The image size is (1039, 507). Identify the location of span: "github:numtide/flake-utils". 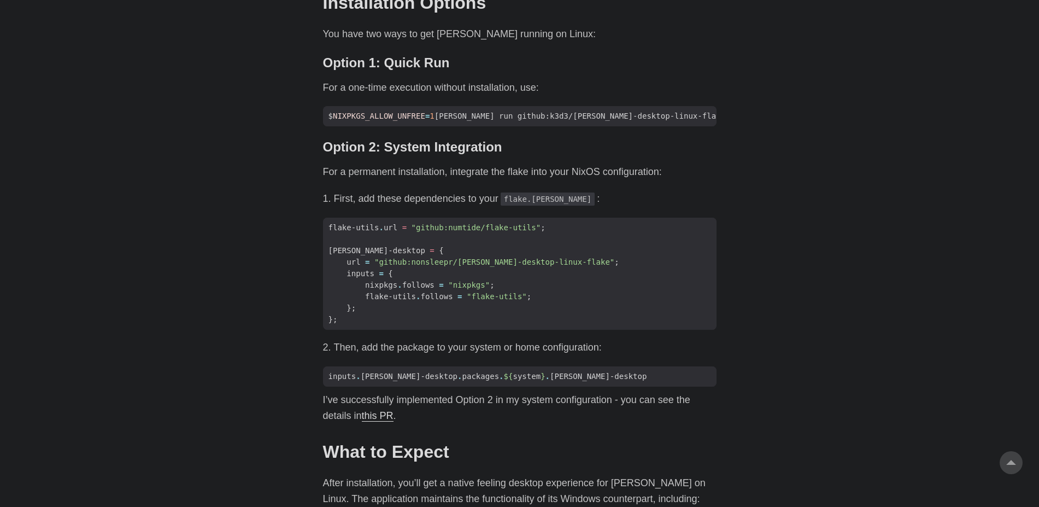
(476, 227).